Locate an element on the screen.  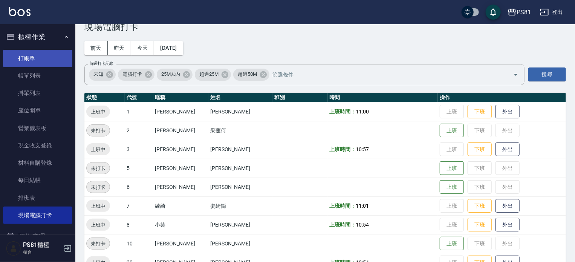
td: 5 is located at coordinates (139, 168).